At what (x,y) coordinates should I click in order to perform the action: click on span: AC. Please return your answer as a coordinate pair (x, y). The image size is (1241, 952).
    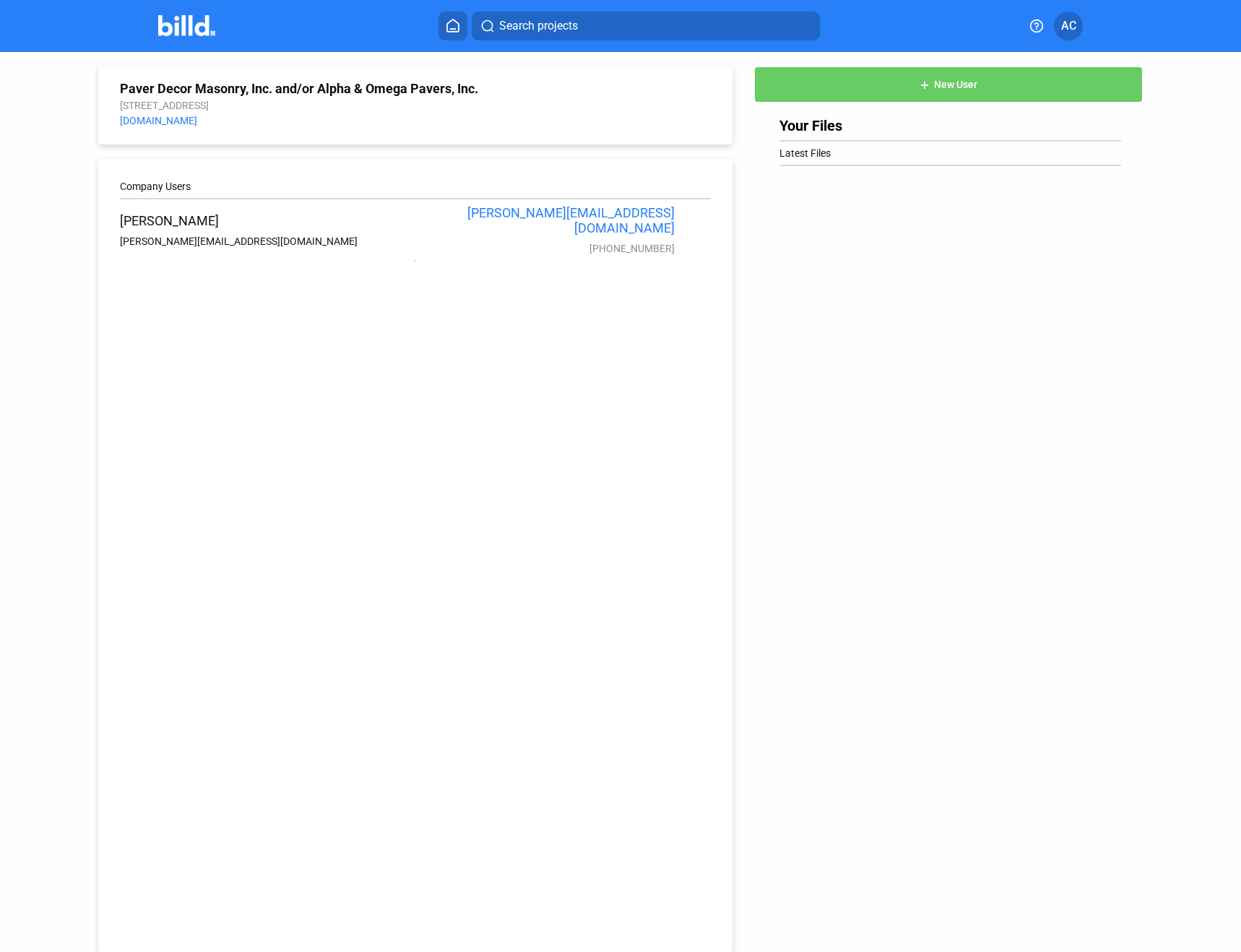
    Looking at the image, I should click on (1069, 26).